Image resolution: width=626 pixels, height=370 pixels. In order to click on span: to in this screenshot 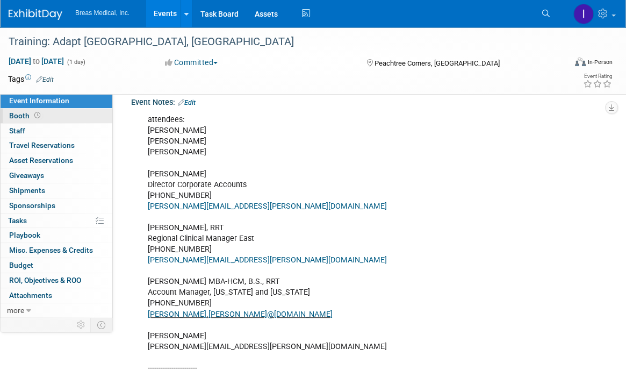, I will do `click(36, 61)`.